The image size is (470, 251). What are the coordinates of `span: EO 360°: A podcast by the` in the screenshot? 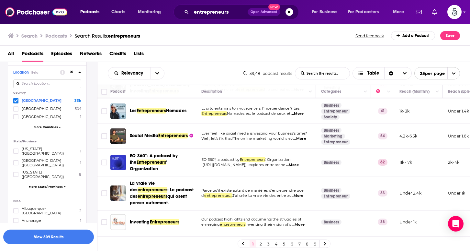 It's located at (154, 159).